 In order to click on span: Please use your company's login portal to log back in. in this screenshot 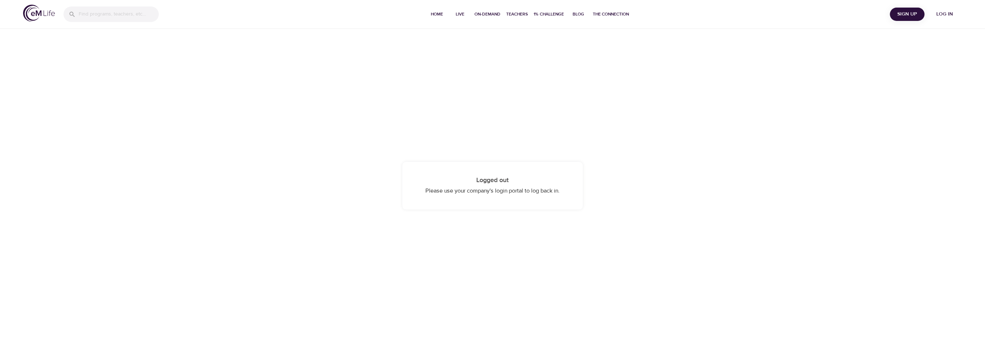, I will do `click(493, 191)`.